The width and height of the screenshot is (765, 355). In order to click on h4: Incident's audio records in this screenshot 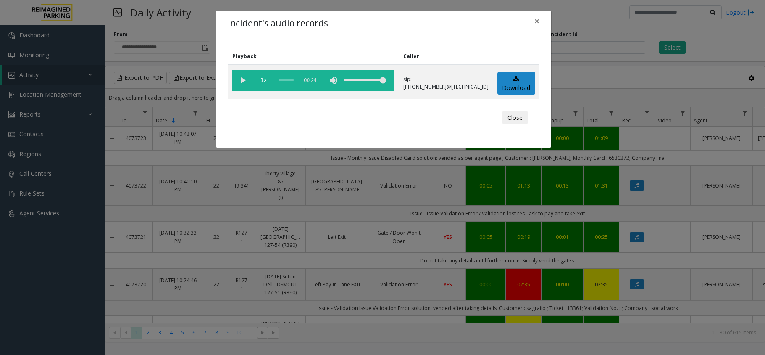, I will do `click(278, 24)`.